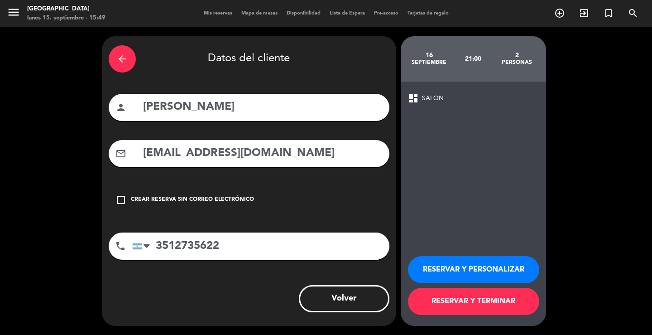 The height and width of the screenshot is (335, 652). Describe the element at coordinates (516, 55) in the screenshot. I see `div: 2` at that location.